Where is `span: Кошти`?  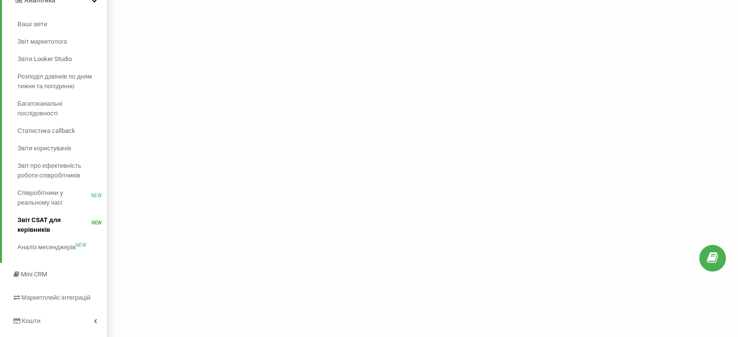 span: Кошти is located at coordinates (31, 321).